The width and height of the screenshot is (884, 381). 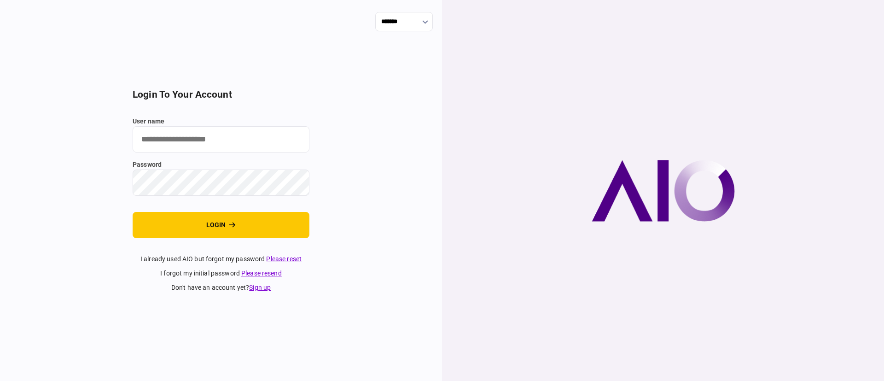 What do you see at coordinates (663, 191) in the screenshot?
I see `img: AIO company logo` at bounding box center [663, 191].